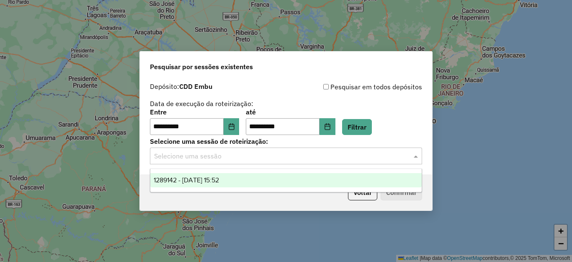  I want to click on button: Voltar, so click(363, 192).